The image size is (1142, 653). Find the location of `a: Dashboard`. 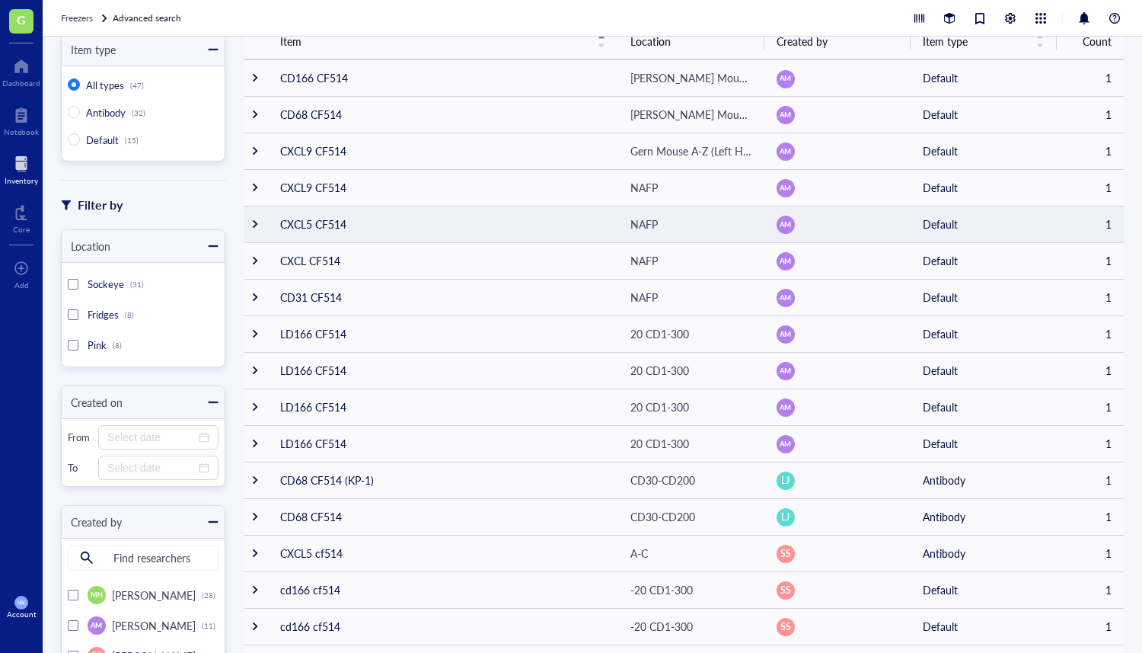

a: Dashboard is located at coordinates (21, 71).